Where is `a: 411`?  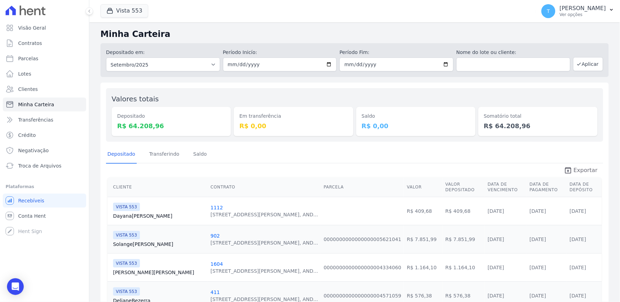 a: 411 is located at coordinates (215, 293).